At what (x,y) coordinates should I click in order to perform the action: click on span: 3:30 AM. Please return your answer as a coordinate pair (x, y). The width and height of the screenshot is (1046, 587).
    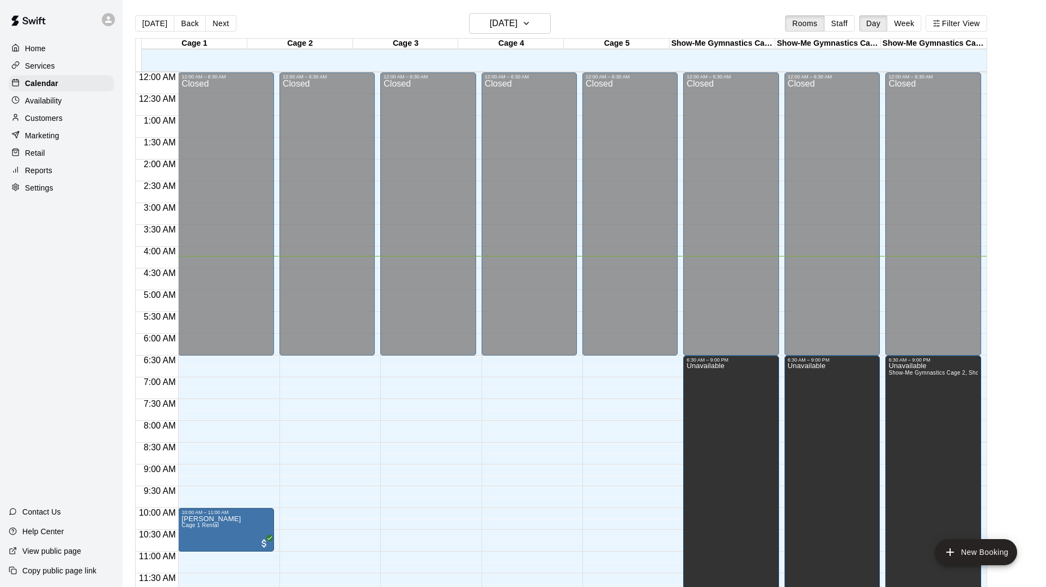
    Looking at the image, I should click on (160, 229).